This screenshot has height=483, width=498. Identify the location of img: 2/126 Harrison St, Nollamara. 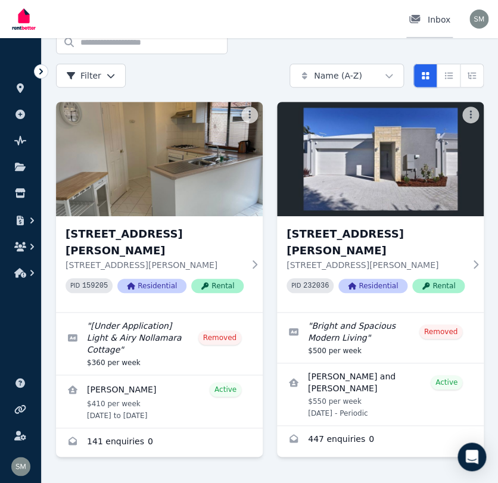
(159, 159).